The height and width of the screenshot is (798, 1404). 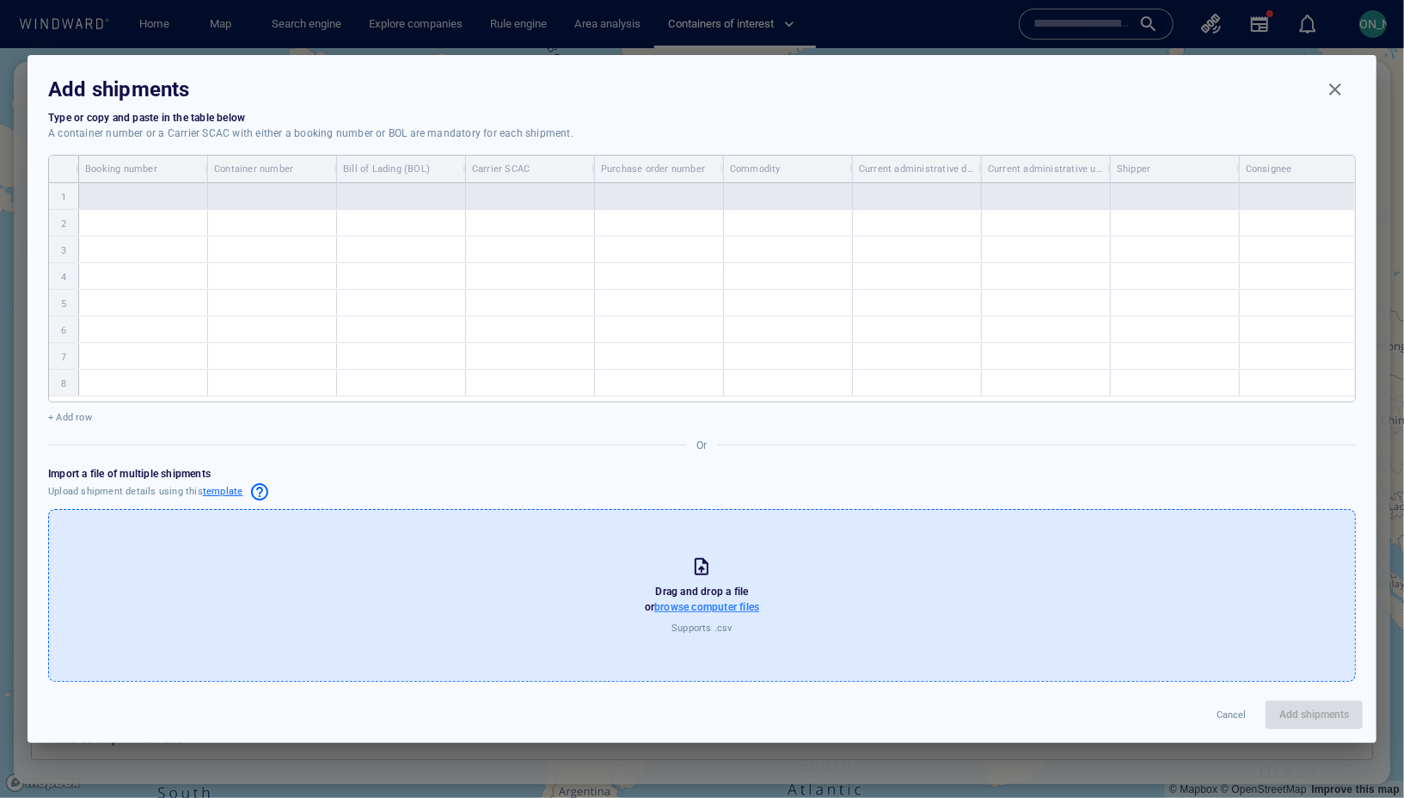 I want to click on div: 8, so click(x=64, y=383).